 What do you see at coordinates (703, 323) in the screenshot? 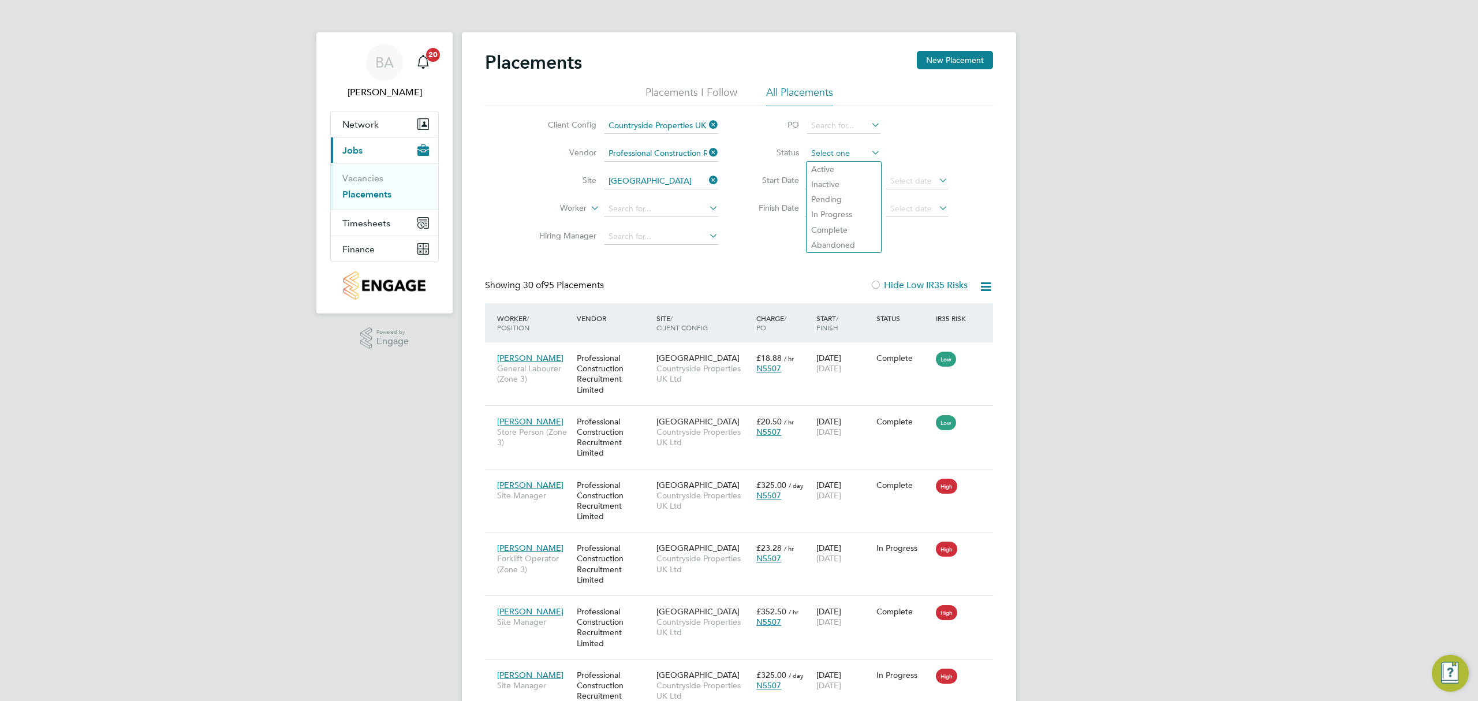
I see `div: Site` at bounding box center [703, 323].